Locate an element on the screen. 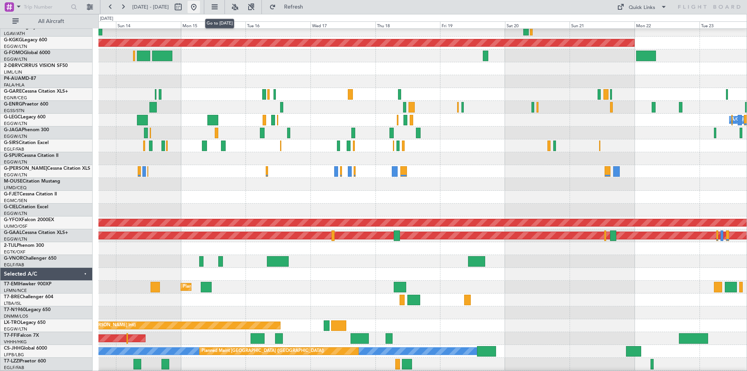 The height and width of the screenshot is (371, 747). a: CS-JHHGlobal 6000 is located at coordinates (25, 348).